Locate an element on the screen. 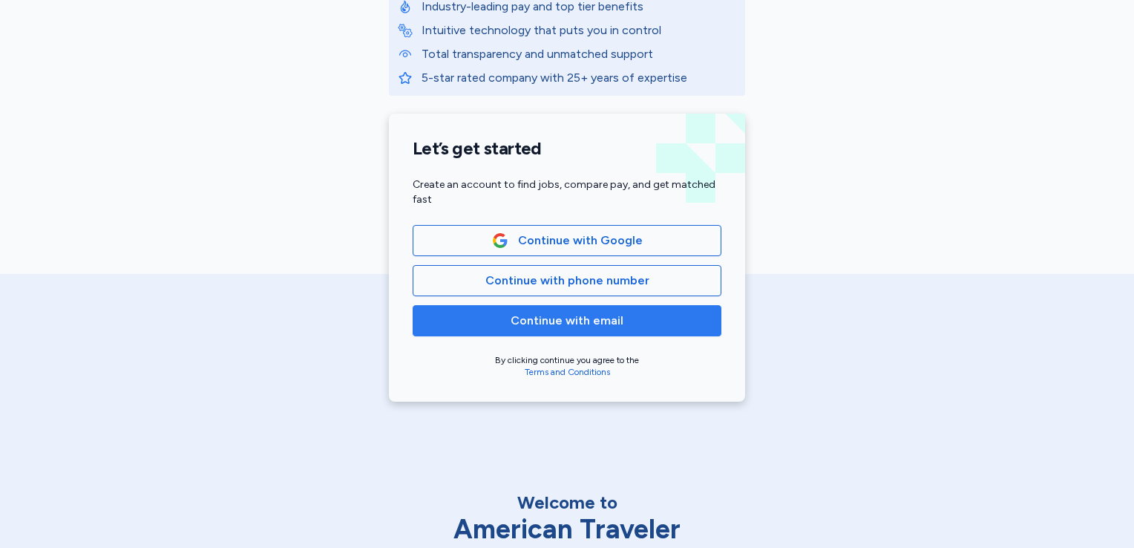  div: Welcome to is located at coordinates (567, 502).